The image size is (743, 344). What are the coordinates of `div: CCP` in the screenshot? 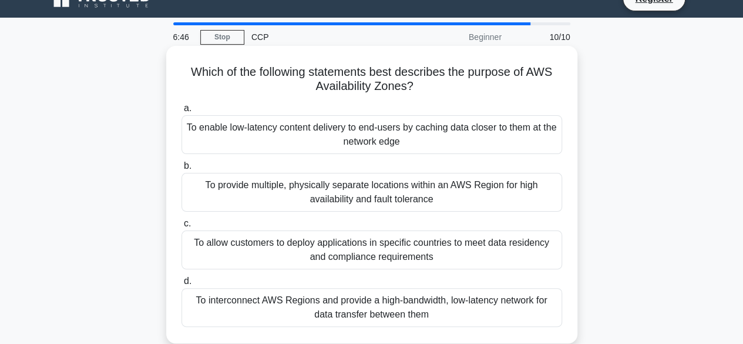 It's located at (325, 37).